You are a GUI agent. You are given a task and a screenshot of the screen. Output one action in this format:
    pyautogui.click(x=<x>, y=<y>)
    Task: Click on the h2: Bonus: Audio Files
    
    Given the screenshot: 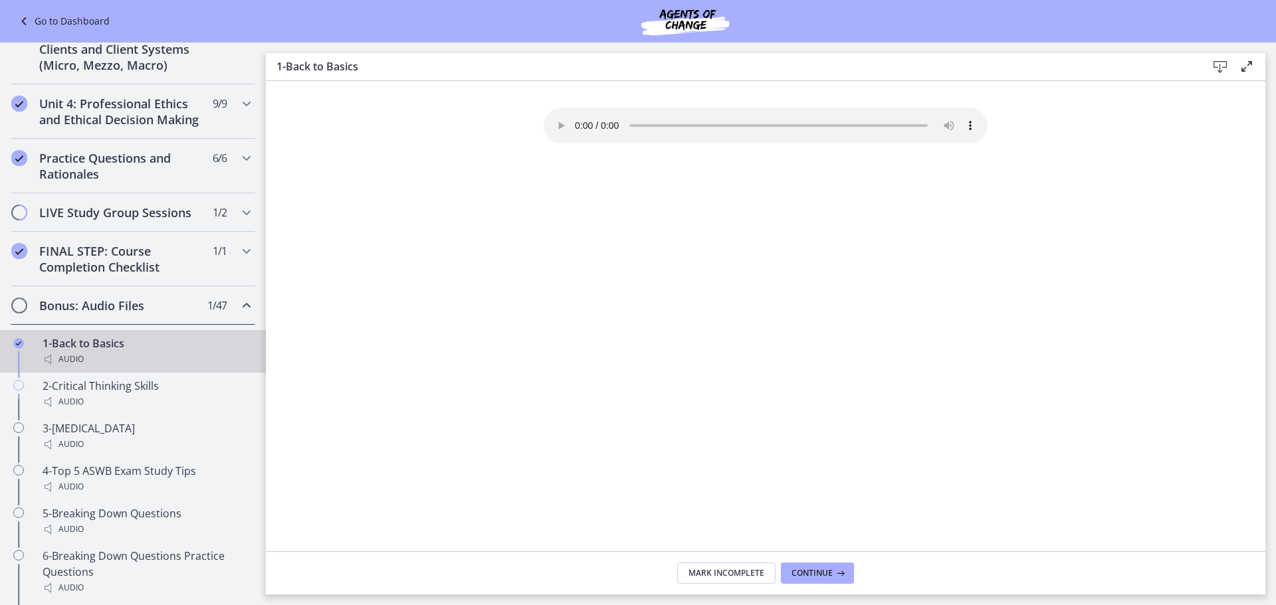 What is the action you would take?
    pyautogui.click(x=120, y=306)
    